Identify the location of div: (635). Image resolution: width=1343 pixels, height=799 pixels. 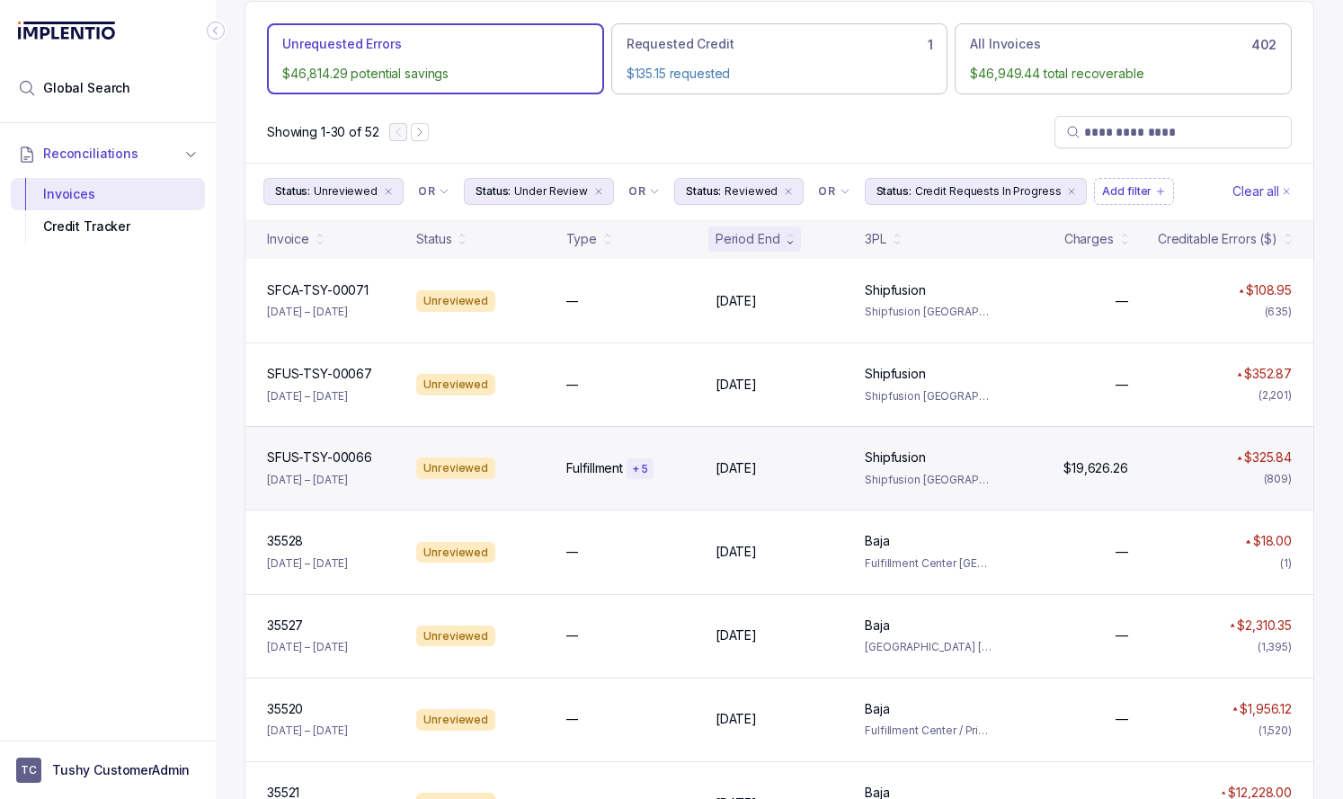
(1279, 312).